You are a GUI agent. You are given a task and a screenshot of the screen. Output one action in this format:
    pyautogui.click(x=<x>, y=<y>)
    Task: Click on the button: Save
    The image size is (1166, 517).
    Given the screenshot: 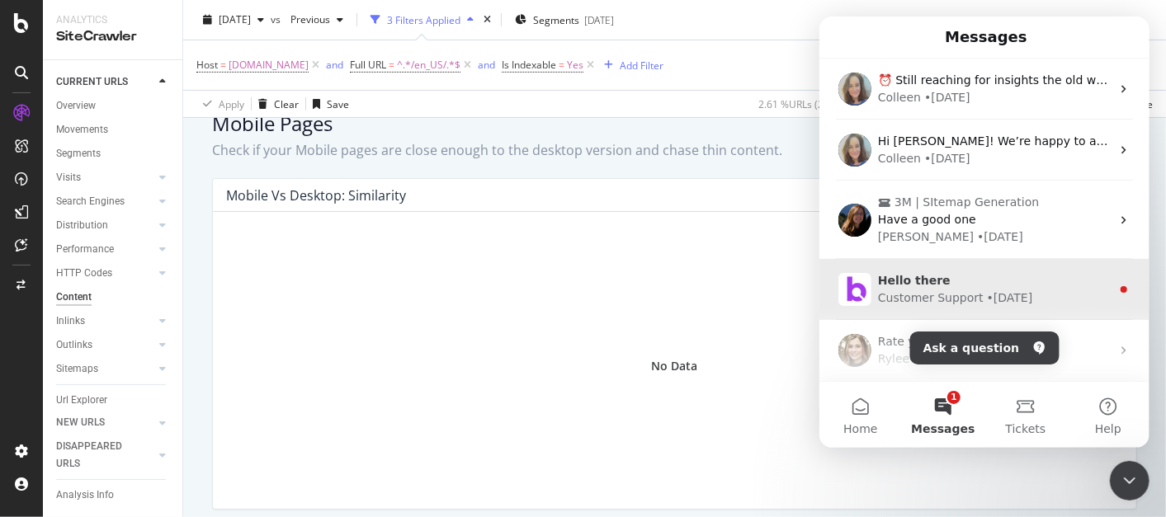 What is the action you would take?
    pyautogui.click(x=327, y=104)
    